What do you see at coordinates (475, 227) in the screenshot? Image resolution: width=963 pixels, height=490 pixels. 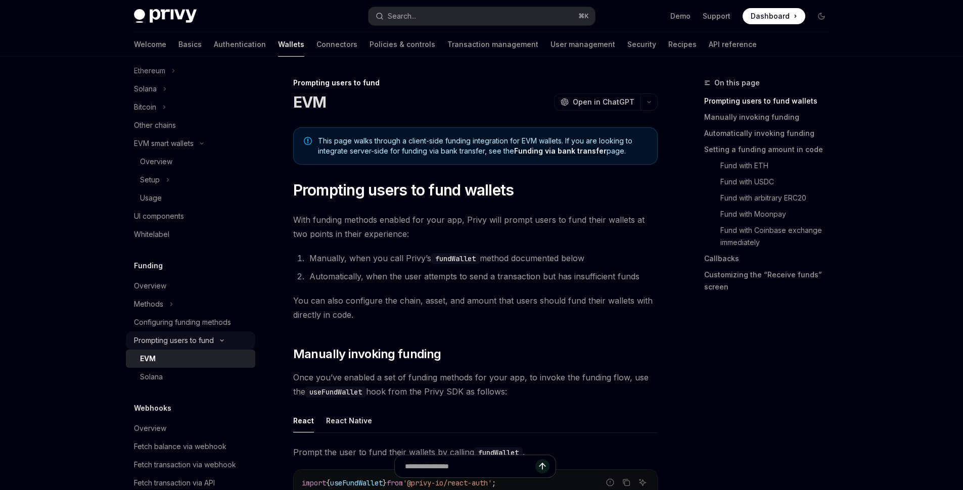 I see `span: With funding methods enabled for your app, Privy will prompt users to fund their wallets at two p...` at bounding box center [475, 227].